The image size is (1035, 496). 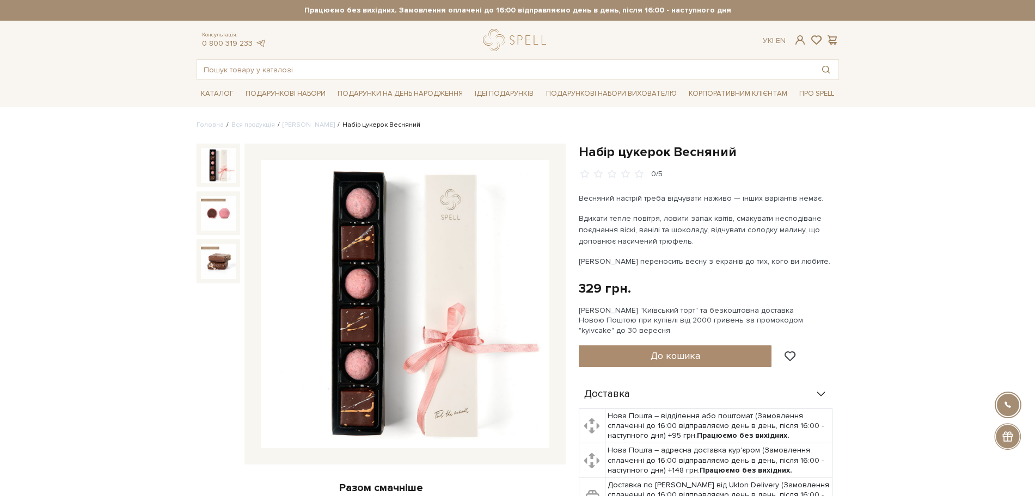 What do you see at coordinates (400, 94) in the screenshot?
I see `a: Подарунки на День народження` at bounding box center [400, 94].